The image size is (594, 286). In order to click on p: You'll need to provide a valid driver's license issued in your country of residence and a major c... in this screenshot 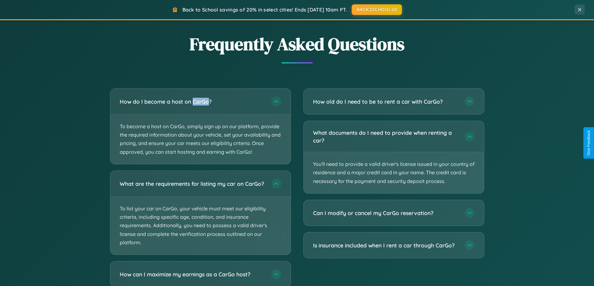, I will do `click(394, 173)`.